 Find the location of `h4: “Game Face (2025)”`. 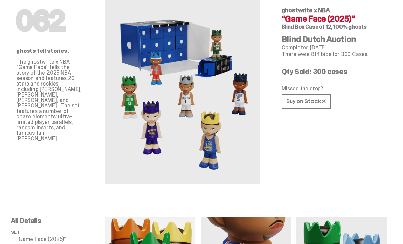

h4: “Game Face (2025)” is located at coordinates (332, 19).